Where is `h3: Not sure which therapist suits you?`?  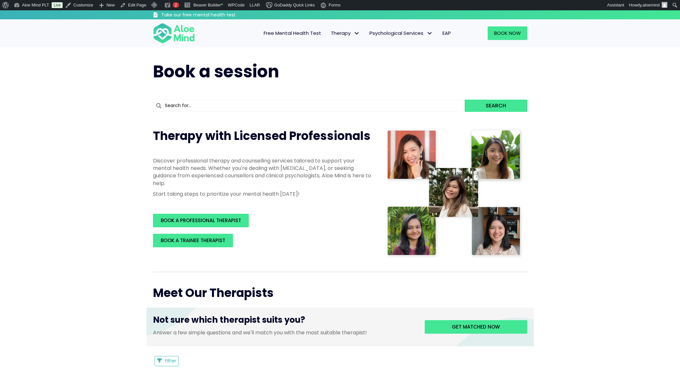 h3: Not sure which therapist suits you? is located at coordinates (284, 322).